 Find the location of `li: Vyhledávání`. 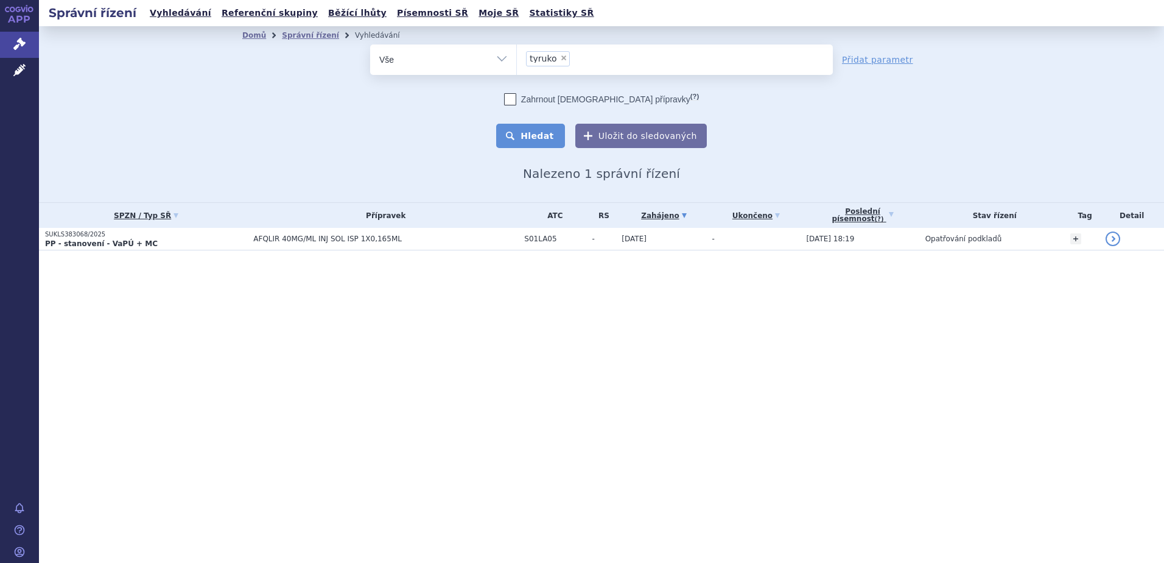

li: Vyhledávání is located at coordinates (385, 35).